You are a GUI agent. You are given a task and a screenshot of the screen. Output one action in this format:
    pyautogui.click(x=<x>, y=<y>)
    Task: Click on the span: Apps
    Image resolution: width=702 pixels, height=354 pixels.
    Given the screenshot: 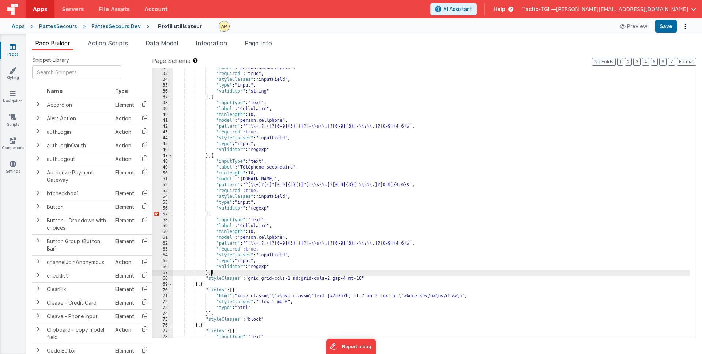 What is the action you would take?
    pyautogui.click(x=40, y=9)
    